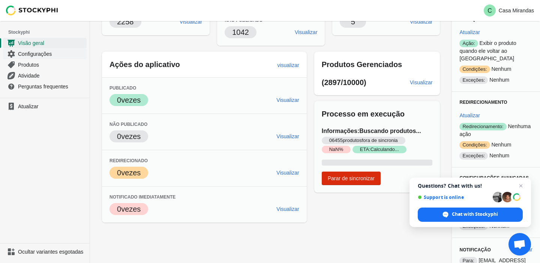 The width and height of the screenshot is (540, 263). What do you see at coordinates (334, 149) in the screenshot?
I see `font: NaN` at bounding box center [334, 149].